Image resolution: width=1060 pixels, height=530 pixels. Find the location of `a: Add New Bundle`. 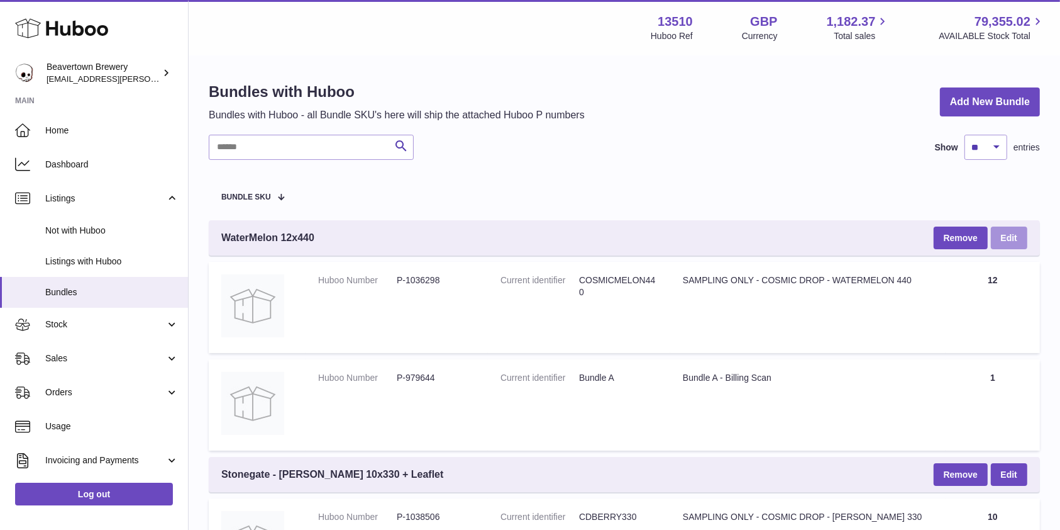

a: Add New Bundle is located at coordinates (990, 102).